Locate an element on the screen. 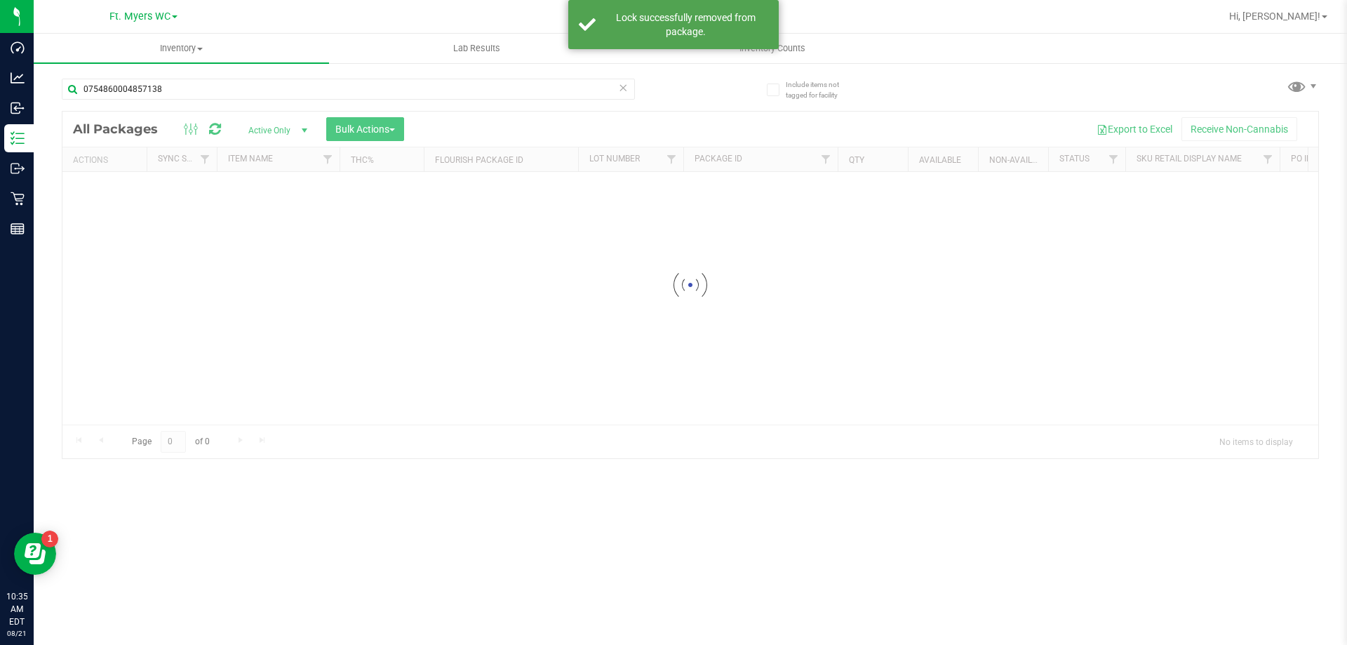 The height and width of the screenshot is (645, 1347). a: Inventory is located at coordinates (181, 48).